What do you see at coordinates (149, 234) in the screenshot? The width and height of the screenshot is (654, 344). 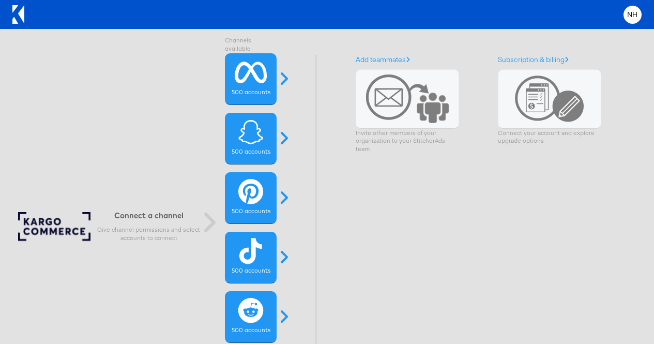 I see `p: Give channel permissions and select accounts to connect` at bounding box center [149, 234].